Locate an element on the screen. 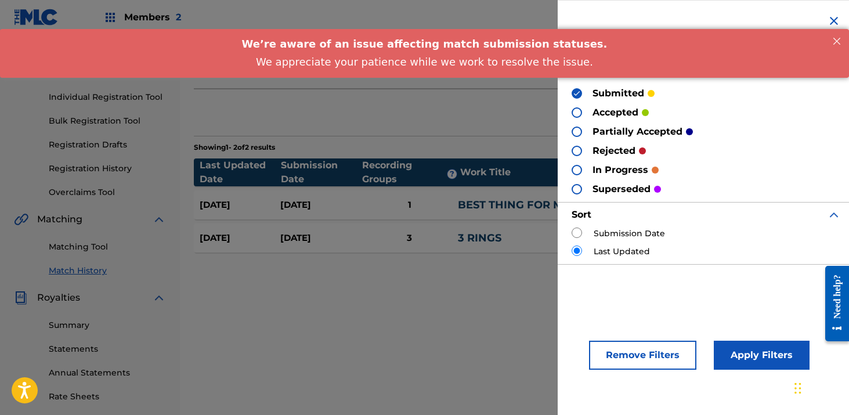  div: Chat Widget is located at coordinates (820, 387).